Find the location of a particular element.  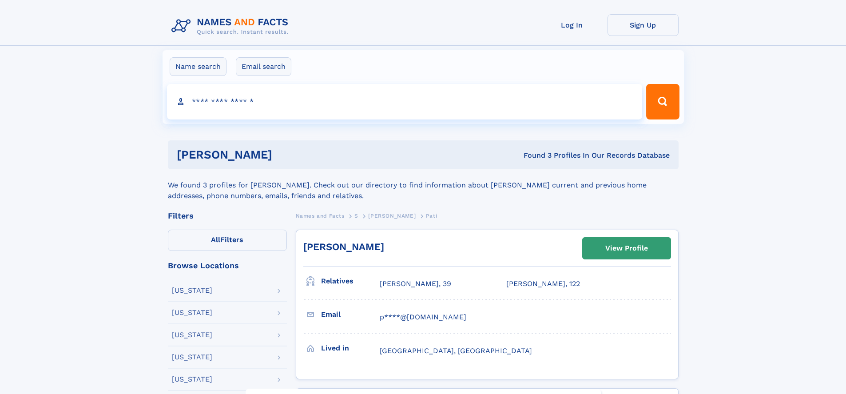

span: All is located at coordinates (215, 239).